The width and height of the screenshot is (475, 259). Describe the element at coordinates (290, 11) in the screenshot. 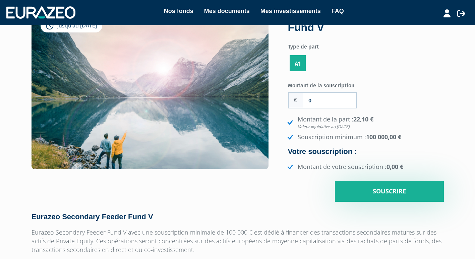

I see `a: Mes investissements` at that location.